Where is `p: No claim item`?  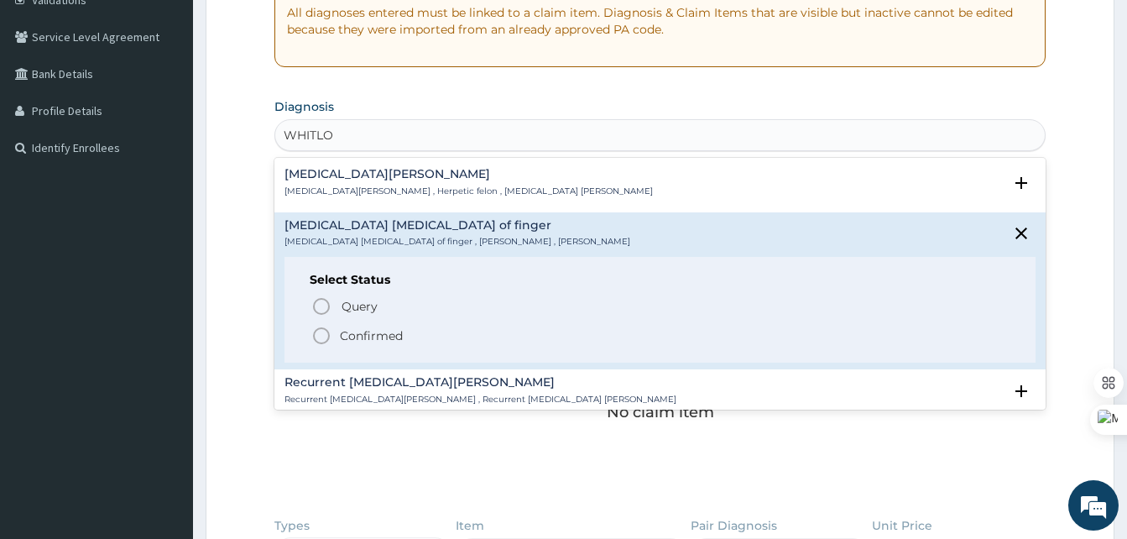 p: No claim item is located at coordinates (660, 412).